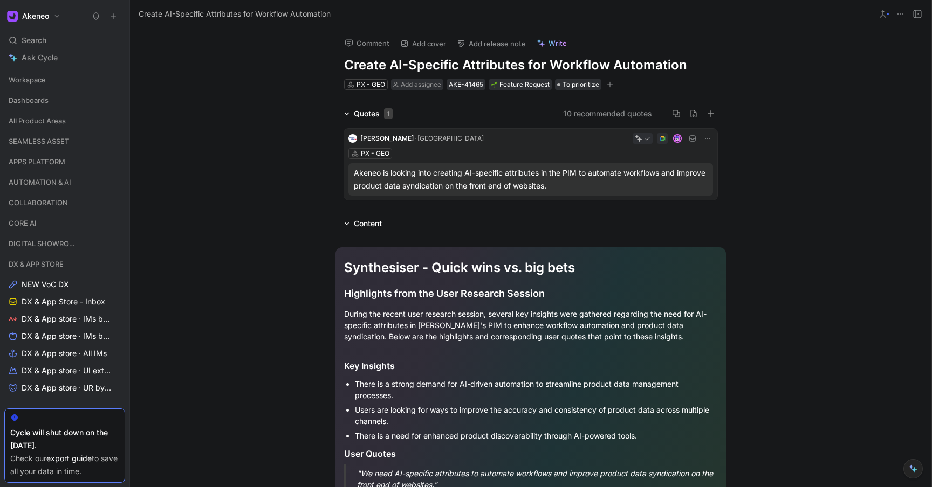  What do you see at coordinates (39, 141) in the screenshot?
I see `span: SEAMLESS ASSET` at bounding box center [39, 141].